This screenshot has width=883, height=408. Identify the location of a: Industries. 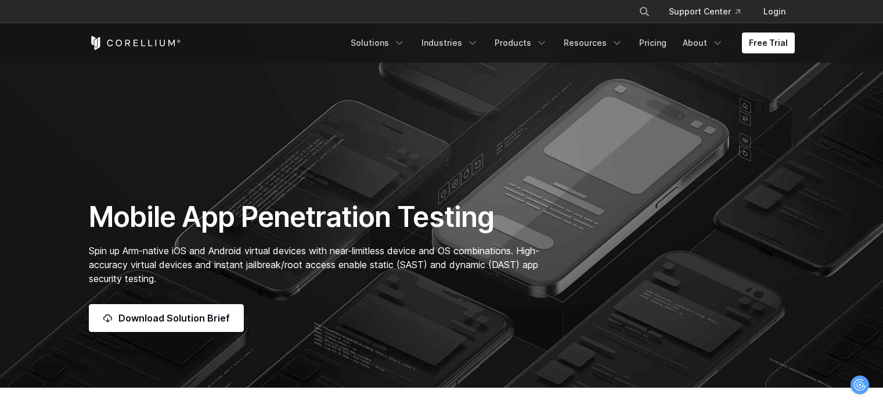
(450, 43).